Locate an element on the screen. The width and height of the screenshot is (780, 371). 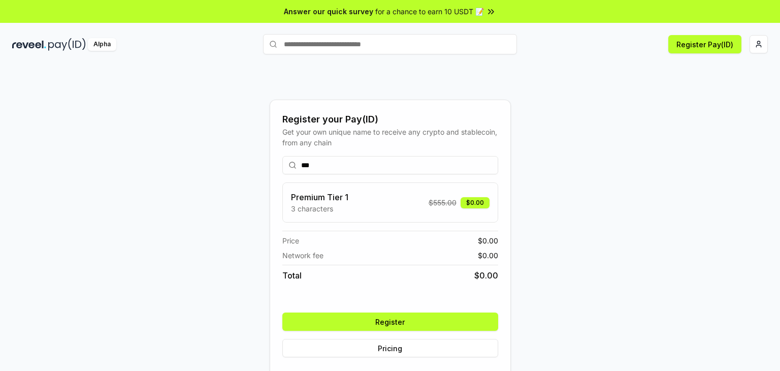
div: $0.00 is located at coordinates (475, 203).